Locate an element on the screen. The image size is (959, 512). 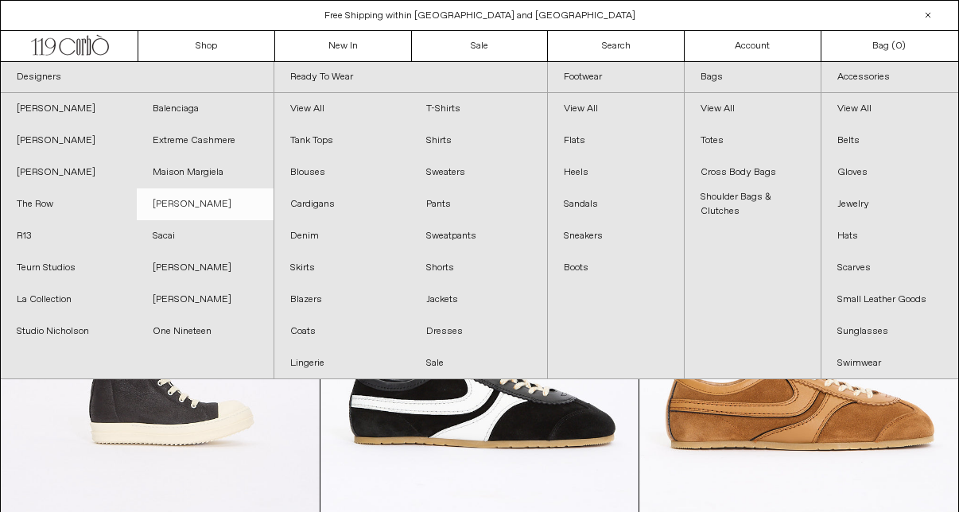
a: Sunglasses is located at coordinates (890, 332).